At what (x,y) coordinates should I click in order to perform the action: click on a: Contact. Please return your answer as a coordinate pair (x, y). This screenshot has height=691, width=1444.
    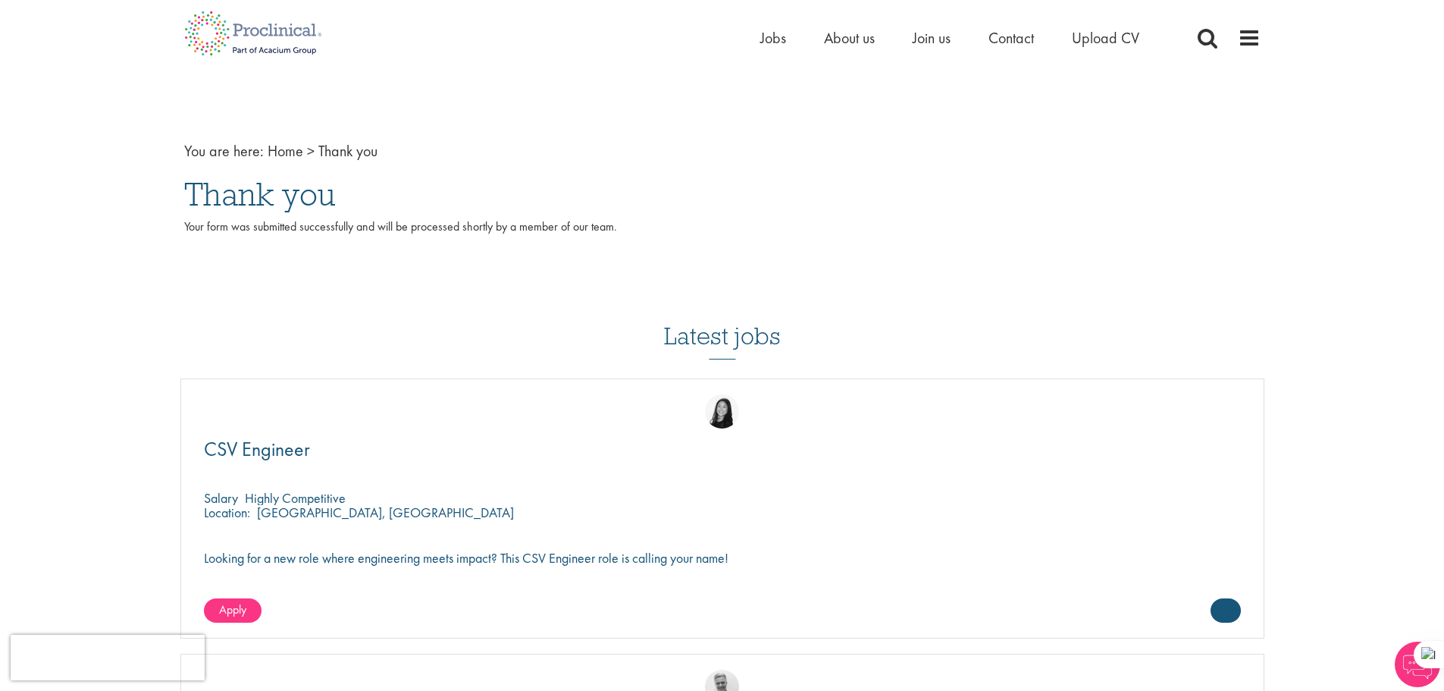
    Looking at the image, I should click on (1011, 38).